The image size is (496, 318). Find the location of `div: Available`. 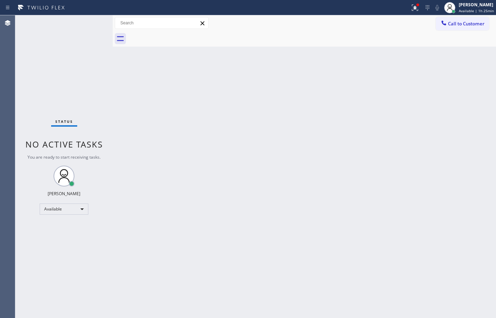

div: Available is located at coordinates (64, 209).